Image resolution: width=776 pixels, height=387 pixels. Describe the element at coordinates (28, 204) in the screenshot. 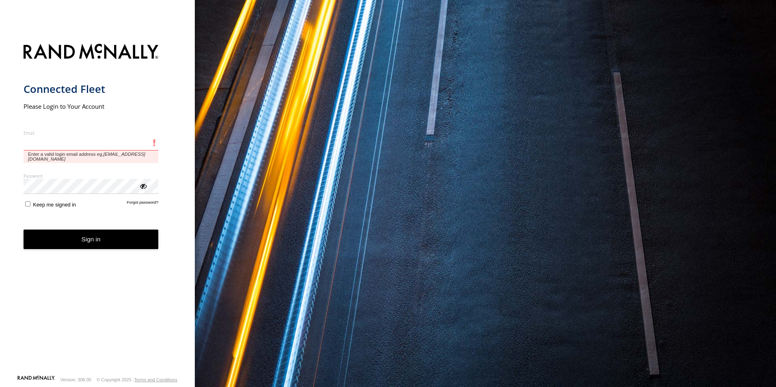

I see `input: Keep me signed in` at that location.